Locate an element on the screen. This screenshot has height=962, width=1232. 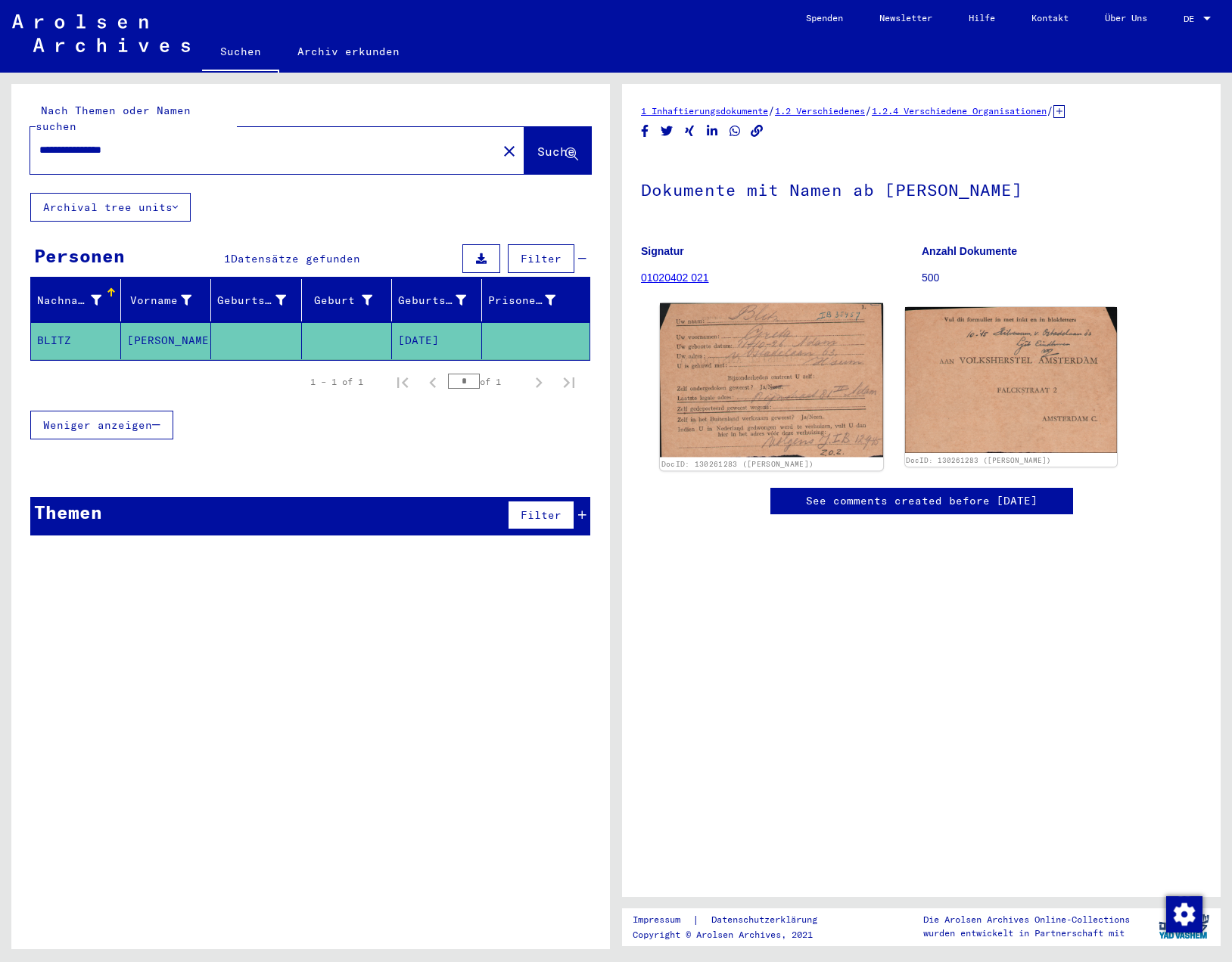
div: Themen is located at coordinates (68, 512).